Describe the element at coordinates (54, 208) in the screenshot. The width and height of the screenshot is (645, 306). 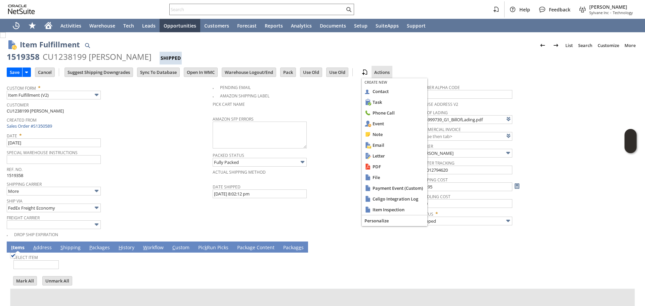
I see `input: FedEx Freight Economy` at that location.